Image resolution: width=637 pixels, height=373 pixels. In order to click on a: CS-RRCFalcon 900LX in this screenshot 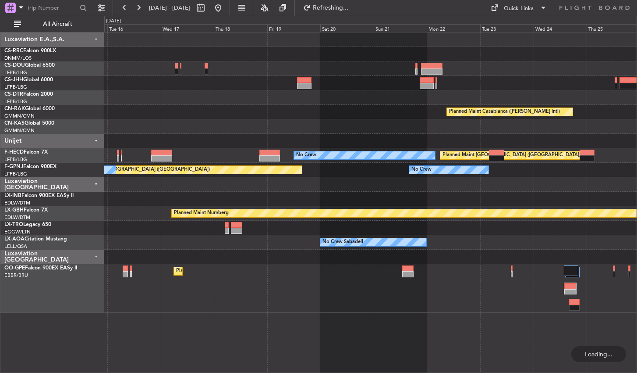, I will do `click(30, 51)`.